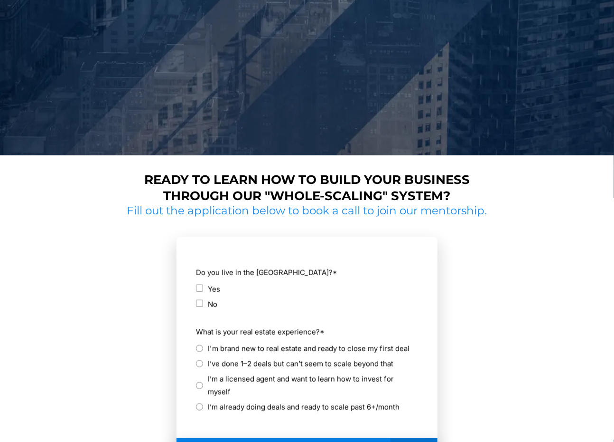  I want to click on label: What is your real estate experience?, so click(307, 331).